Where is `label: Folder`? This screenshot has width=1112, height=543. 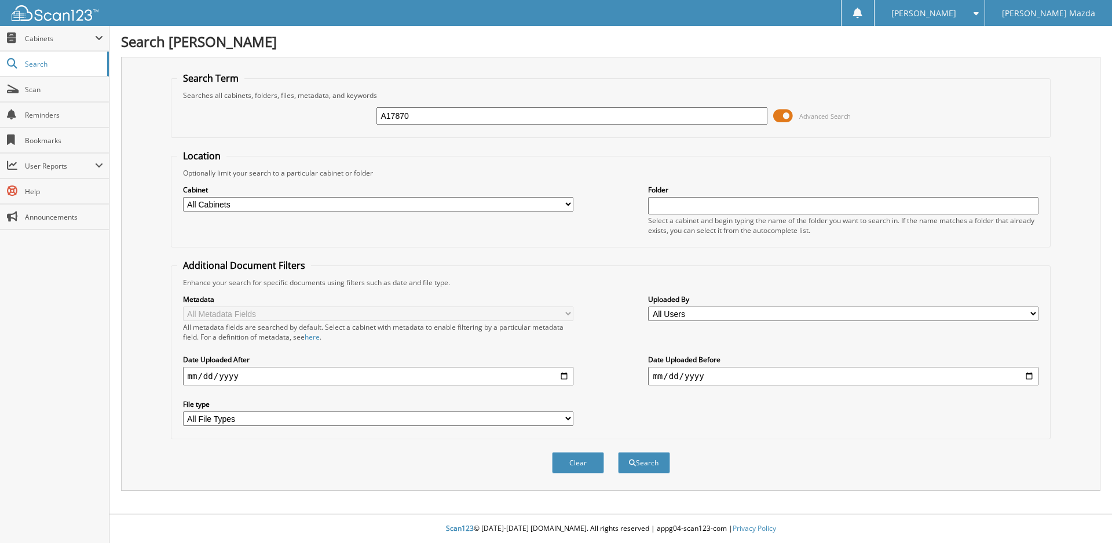 label: Folder is located at coordinates (843, 189).